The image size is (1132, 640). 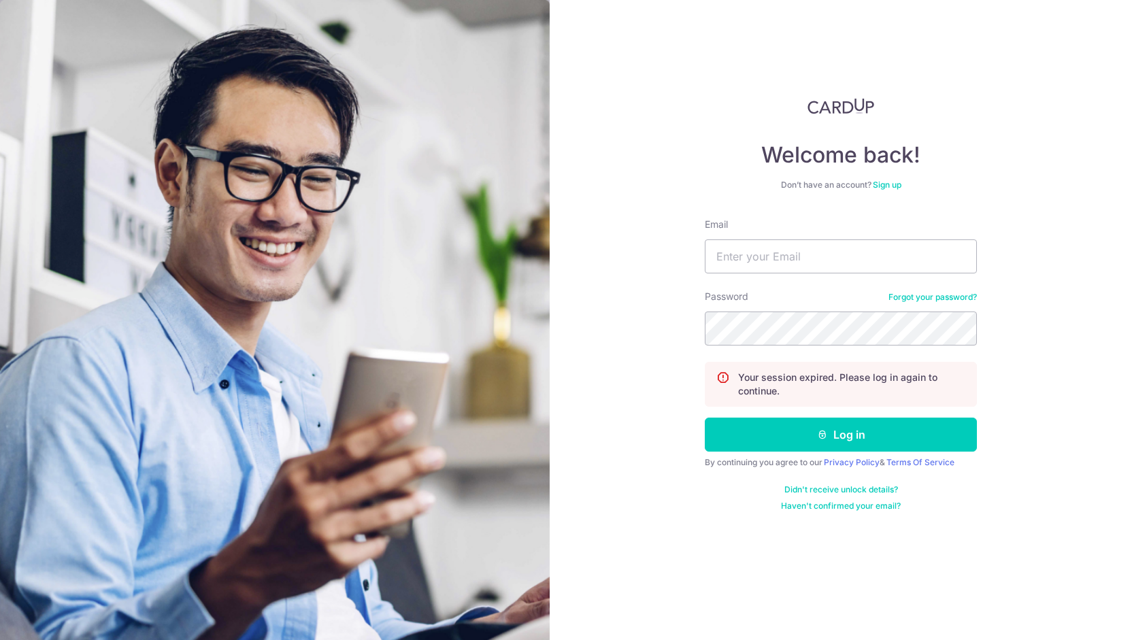 I want to click on a: Terms Of Service, so click(x=920, y=462).